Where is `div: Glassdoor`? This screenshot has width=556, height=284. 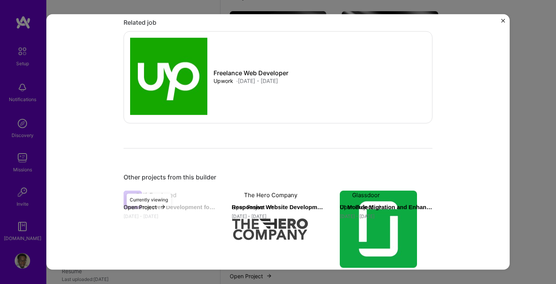 div: Glassdoor is located at coordinates (366, 195).